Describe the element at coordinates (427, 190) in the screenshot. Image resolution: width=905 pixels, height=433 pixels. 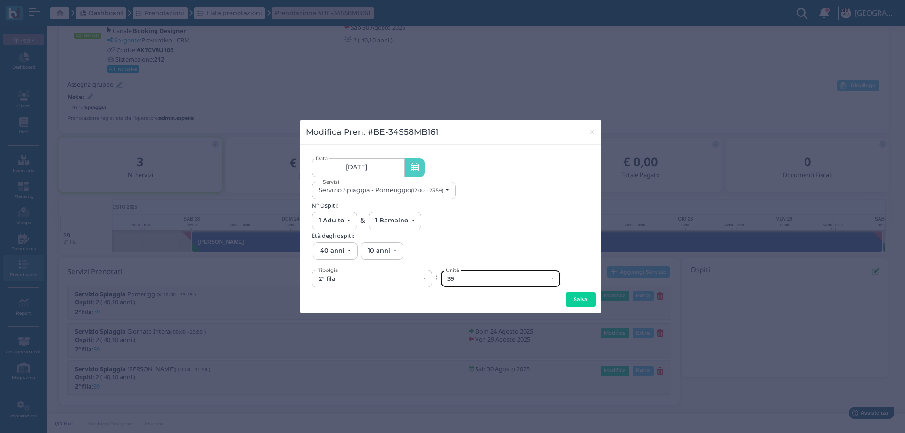
I see `small: (12:00 - 23:59)` at that location.